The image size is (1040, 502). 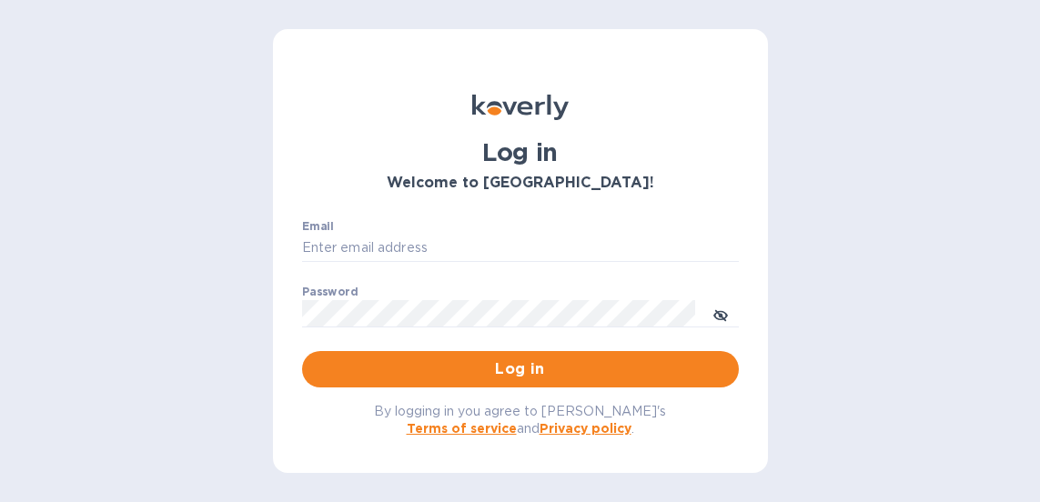 I want to click on button: Log in, so click(x=521, y=370).